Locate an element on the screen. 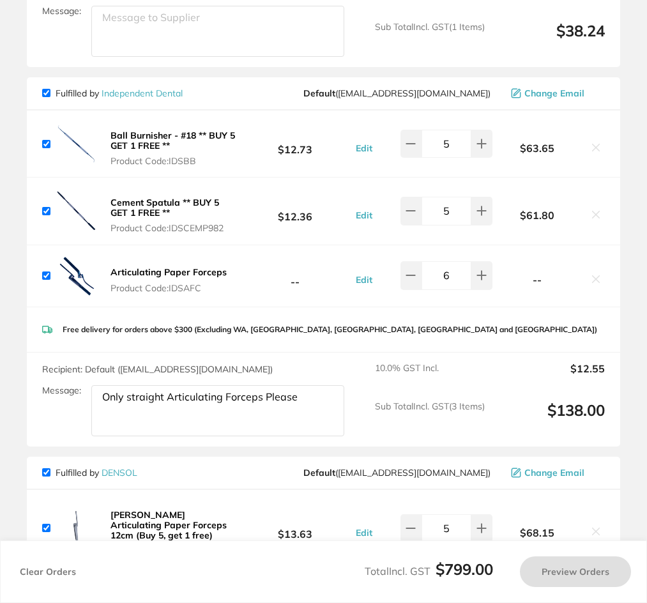 The width and height of the screenshot is (647, 603). output: $138.00 is located at coordinates (550, 418).